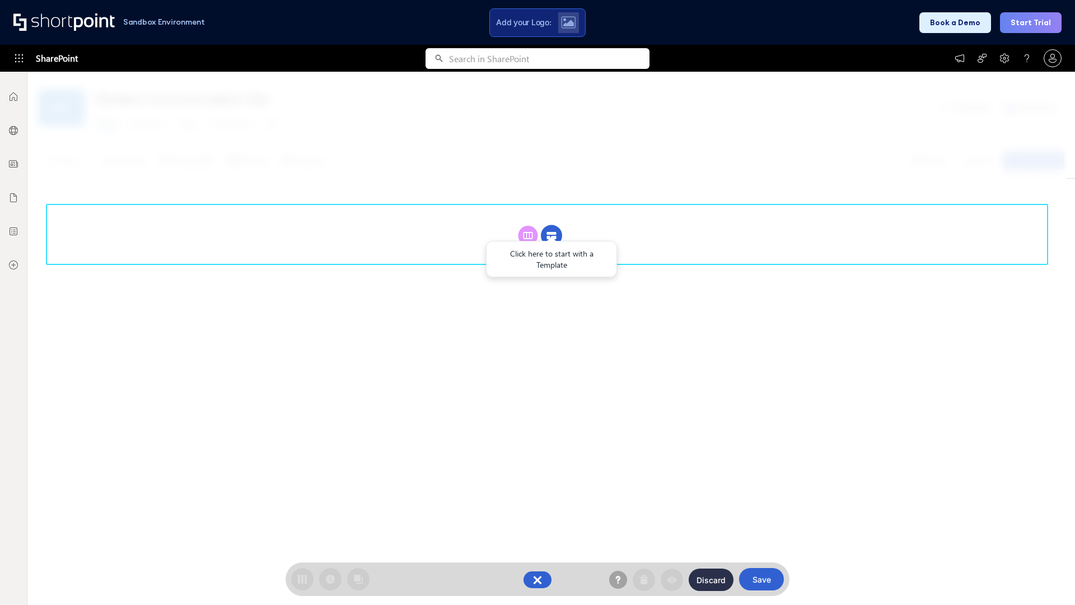 This screenshot has width=1075, height=605. I want to click on div: Chat Widget, so click(1047, 578).